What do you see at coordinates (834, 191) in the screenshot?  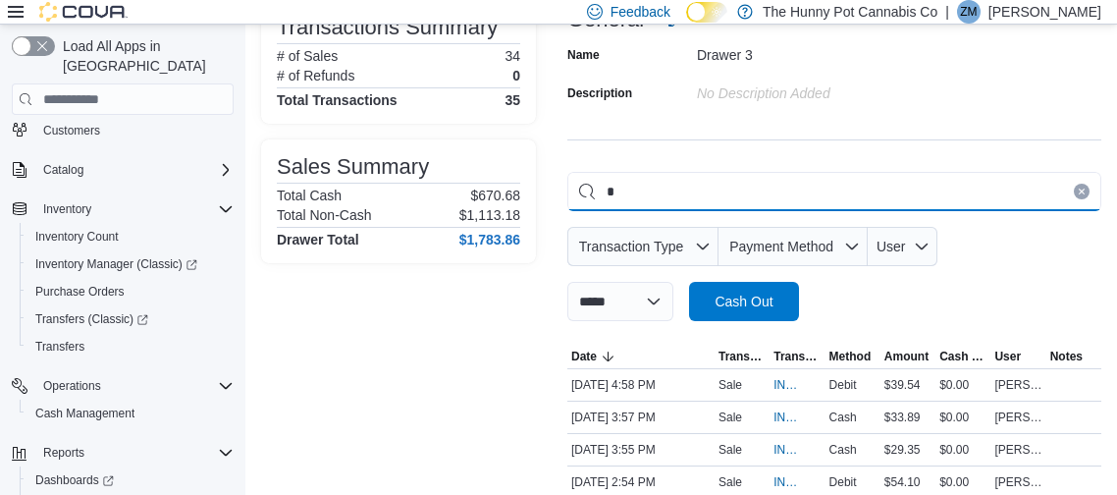 I see `input: This is a search bar. As you type, the results lower in the page will automatically filter.` at bounding box center [834, 191].